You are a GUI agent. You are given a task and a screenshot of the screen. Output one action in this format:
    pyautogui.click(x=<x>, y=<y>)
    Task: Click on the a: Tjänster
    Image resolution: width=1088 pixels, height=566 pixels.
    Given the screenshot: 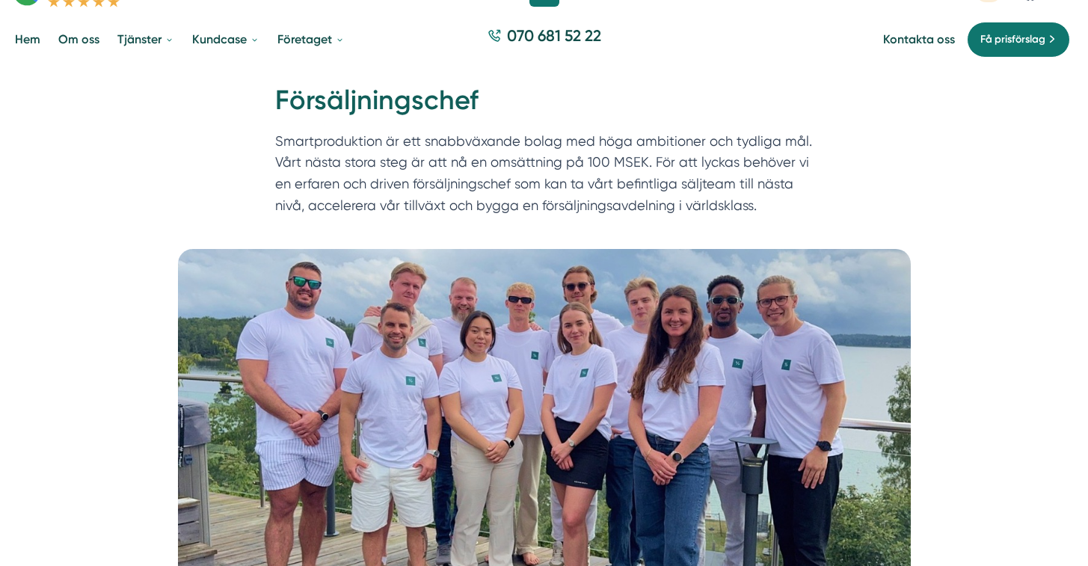 What is the action you would take?
    pyautogui.click(x=146, y=39)
    